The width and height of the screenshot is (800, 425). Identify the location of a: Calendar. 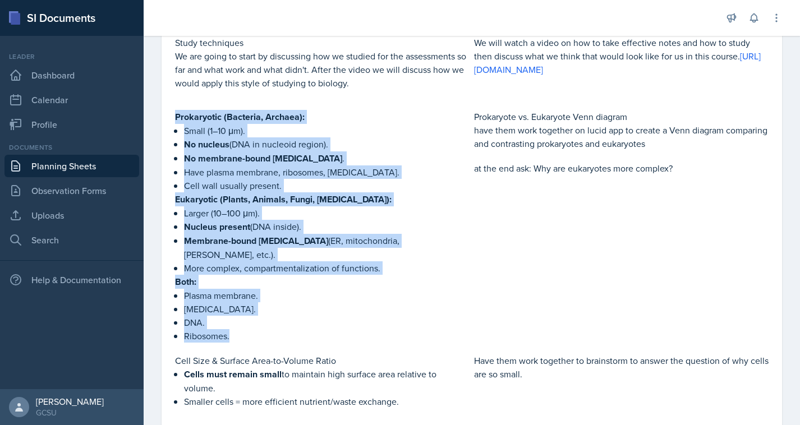
(72, 100).